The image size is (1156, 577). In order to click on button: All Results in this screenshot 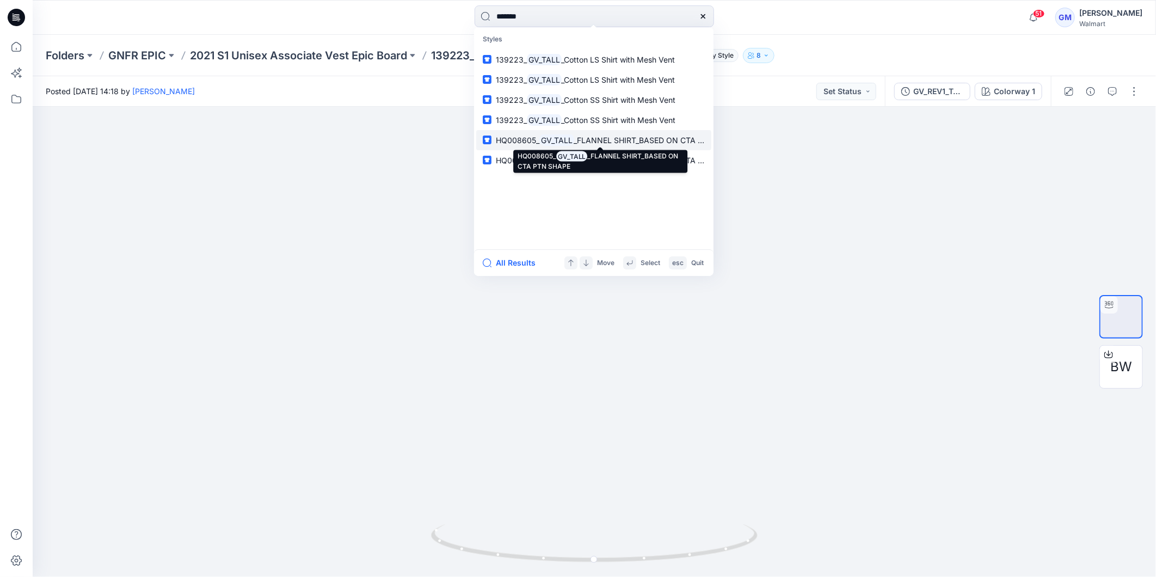, I will do `click(513, 263)`.